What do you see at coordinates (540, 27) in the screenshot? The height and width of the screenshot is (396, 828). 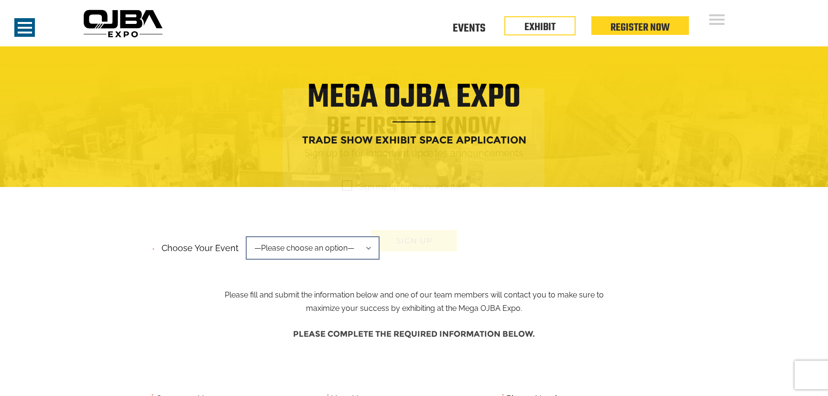 I see `a: EXHIBIT` at bounding box center [540, 27].